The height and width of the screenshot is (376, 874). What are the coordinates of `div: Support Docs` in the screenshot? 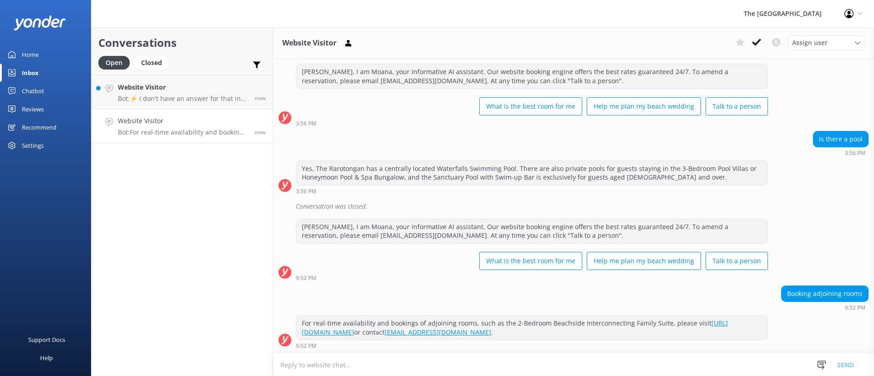 It's located at (46, 340).